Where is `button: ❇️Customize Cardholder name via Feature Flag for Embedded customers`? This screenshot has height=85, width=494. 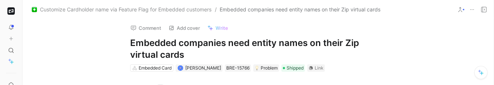 button: ❇️Customize Cardholder name via Feature Flag for Embedded customers is located at coordinates (122, 10).